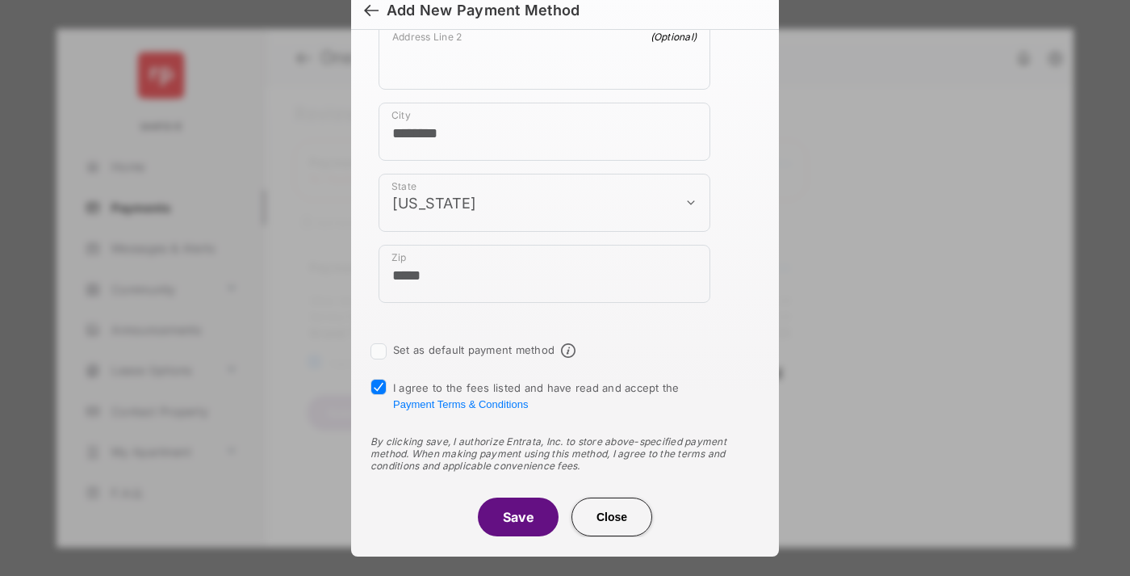 The height and width of the screenshot is (576, 1130). Describe the element at coordinates (565, 453) in the screenshot. I see `div: By clicking save, I authorize Entrata, Inc. to store above-specified payment method. When making ...` at that location.